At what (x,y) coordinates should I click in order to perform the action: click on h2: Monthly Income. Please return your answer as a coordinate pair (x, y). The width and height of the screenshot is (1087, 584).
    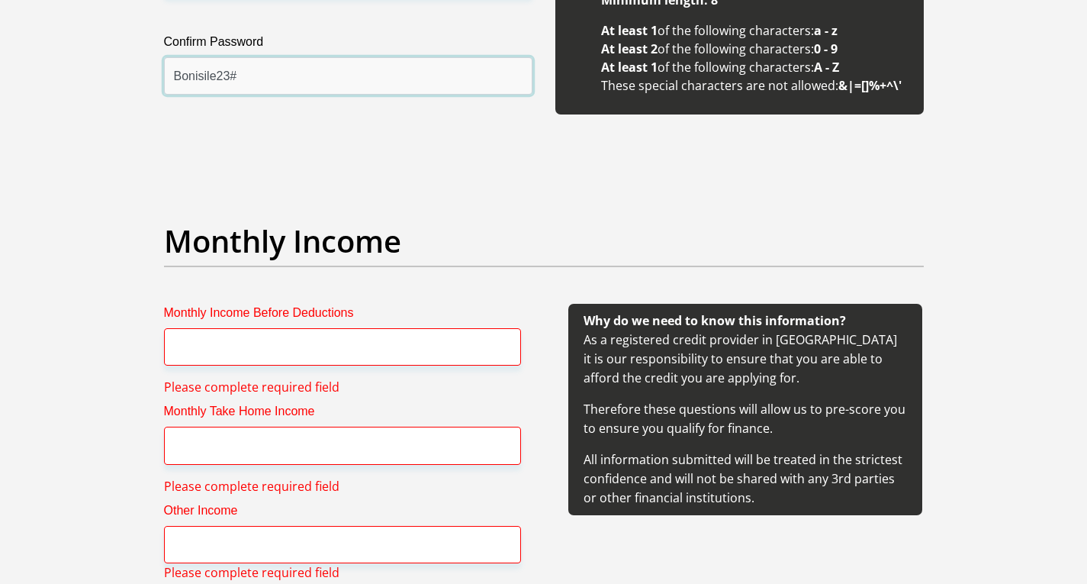
    Looking at the image, I should click on (544, 241).